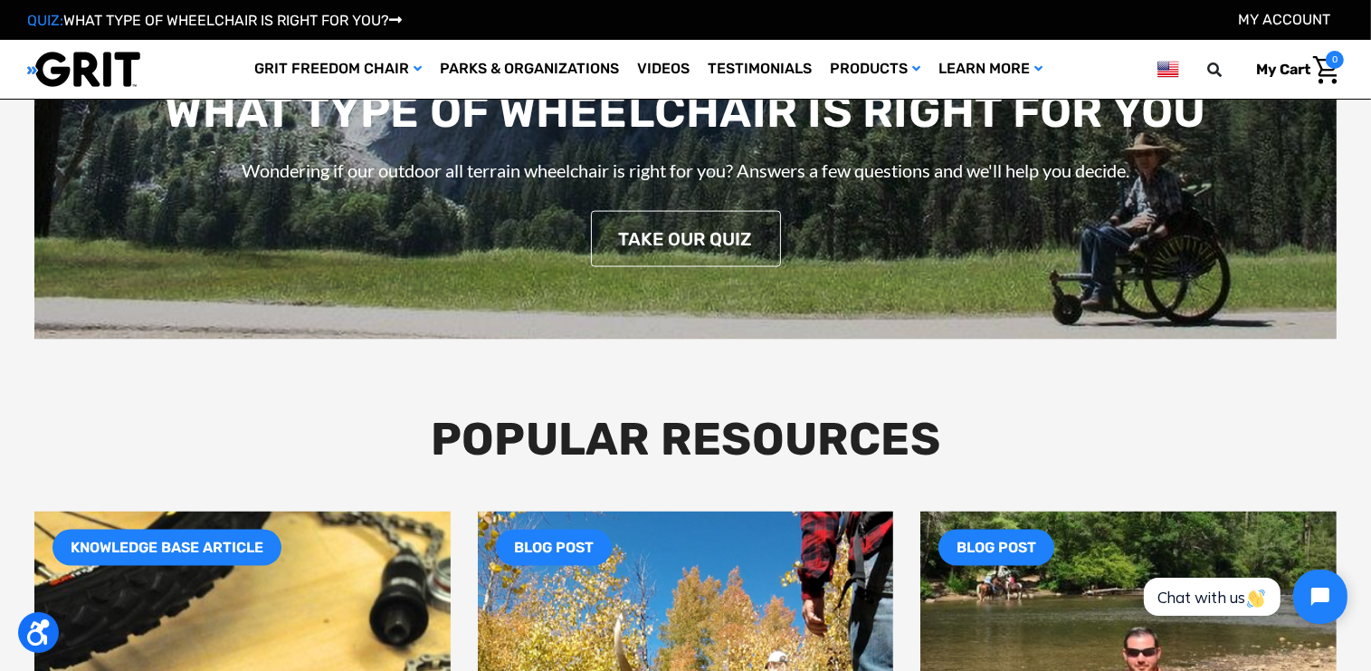  What do you see at coordinates (347, 82) in the screenshot?
I see `span: Phone Number` at bounding box center [347, 82].